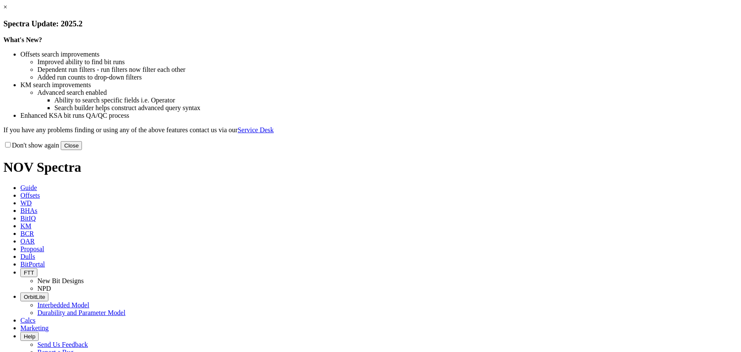  I want to click on button: Close, so click(71, 145).